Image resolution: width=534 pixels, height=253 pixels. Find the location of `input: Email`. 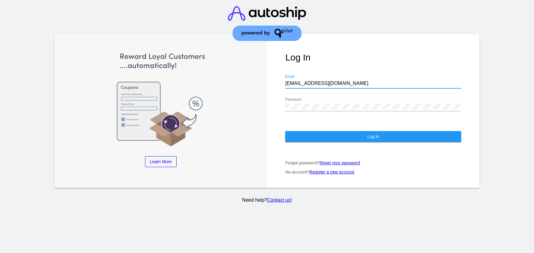

input: Email is located at coordinates (373, 83).